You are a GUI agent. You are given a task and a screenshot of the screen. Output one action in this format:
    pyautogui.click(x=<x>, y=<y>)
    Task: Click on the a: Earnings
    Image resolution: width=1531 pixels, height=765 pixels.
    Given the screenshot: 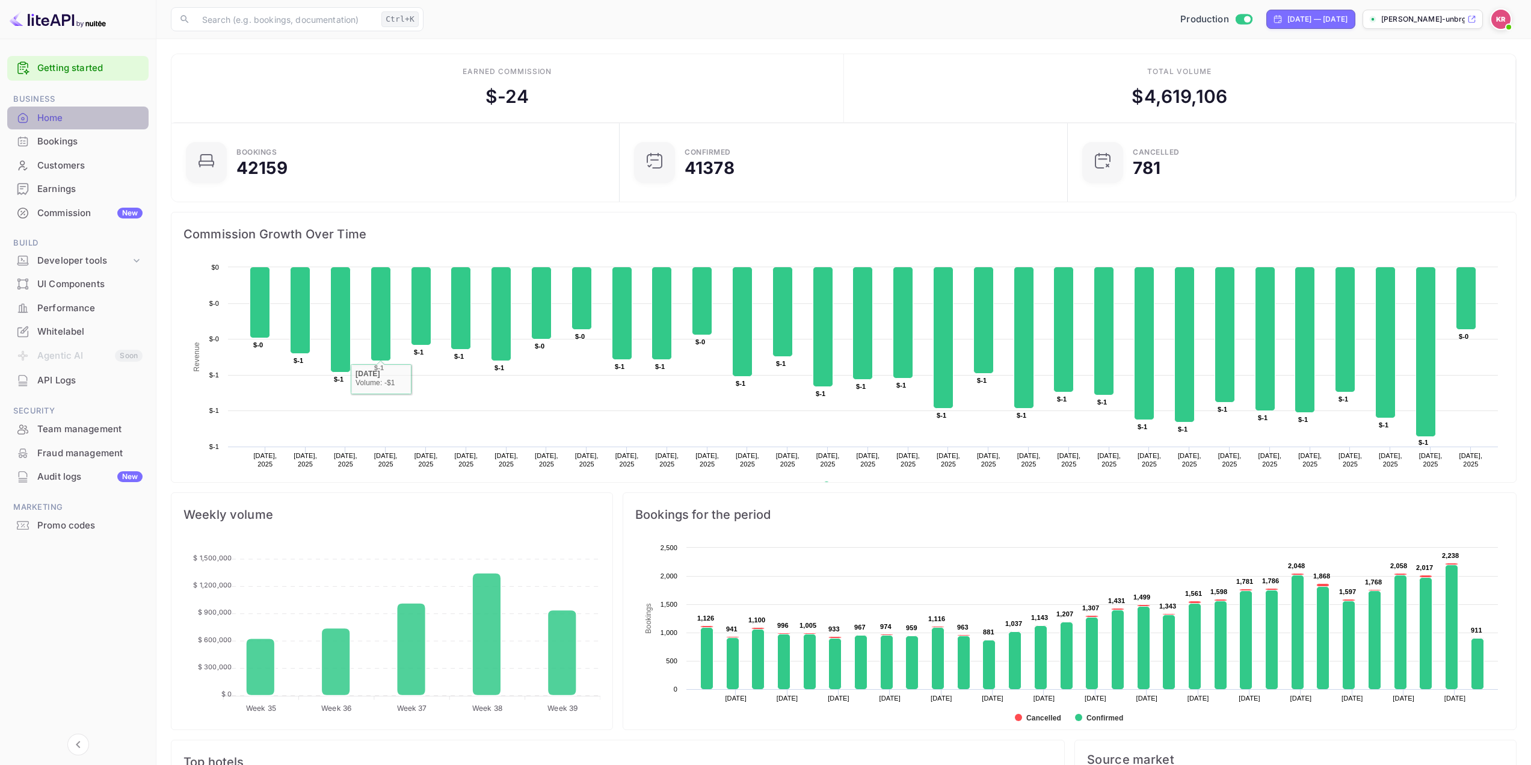 What is the action you would take?
    pyautogui.click(x=78, y=188)
    